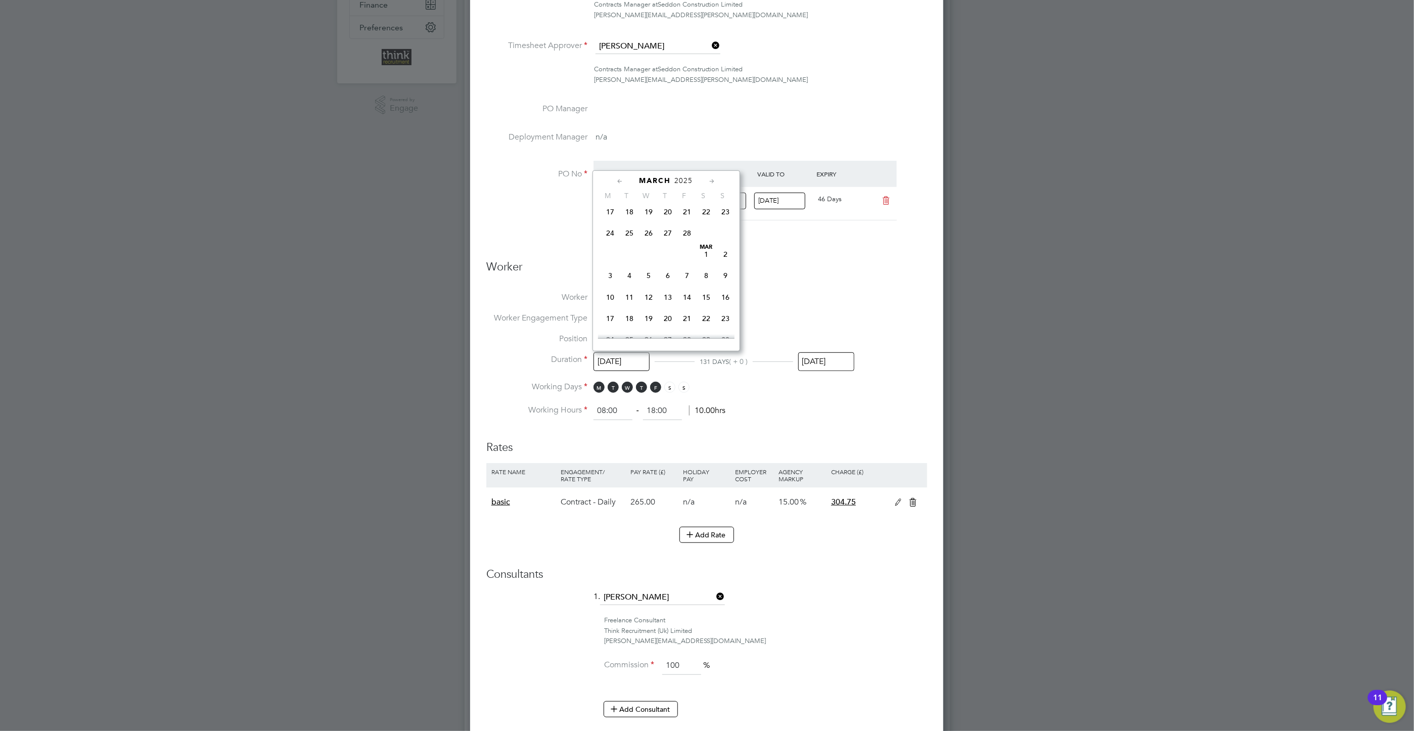 Image resolution: width=1414 pixels, height=731 pixels. What do you see at coordinates (654, 472) in the screenshot?
I see `div: Pay Rate (£)` at bounding box center [654, 472].